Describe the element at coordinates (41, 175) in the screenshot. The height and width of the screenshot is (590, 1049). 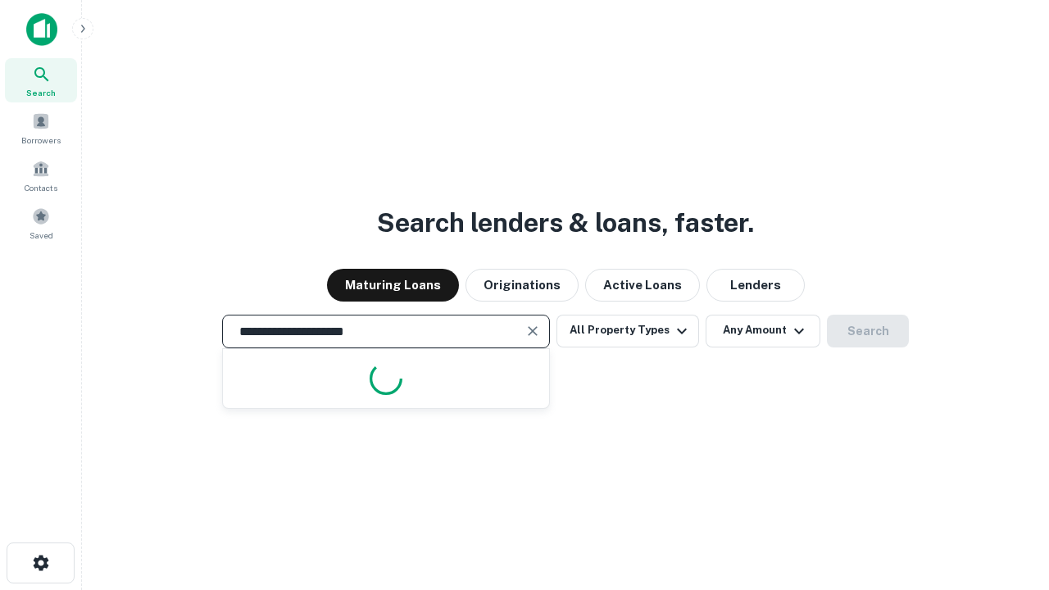
I see `a: Contacts` at that location.